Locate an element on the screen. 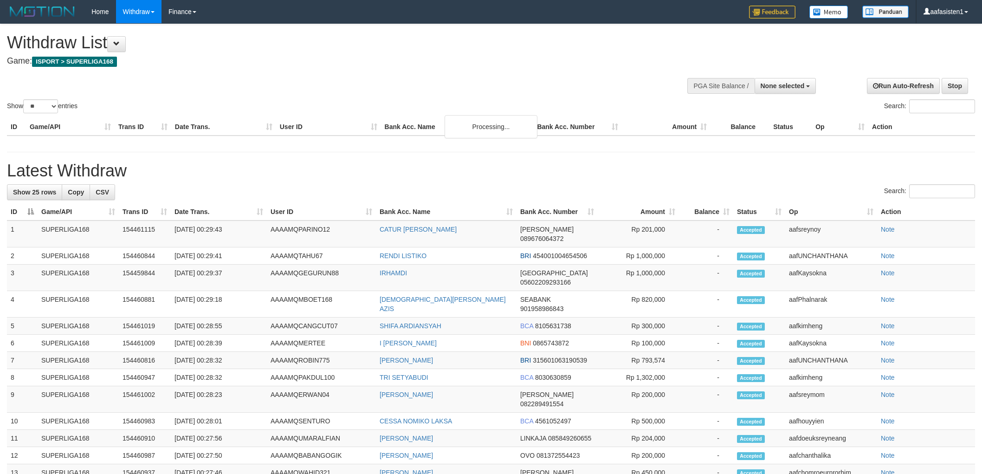 Image resolution: width=982 pixels, height=474 pixels. th: Bank Acc. Number: activate to sort column ascending is located at coordinates (557, 212).